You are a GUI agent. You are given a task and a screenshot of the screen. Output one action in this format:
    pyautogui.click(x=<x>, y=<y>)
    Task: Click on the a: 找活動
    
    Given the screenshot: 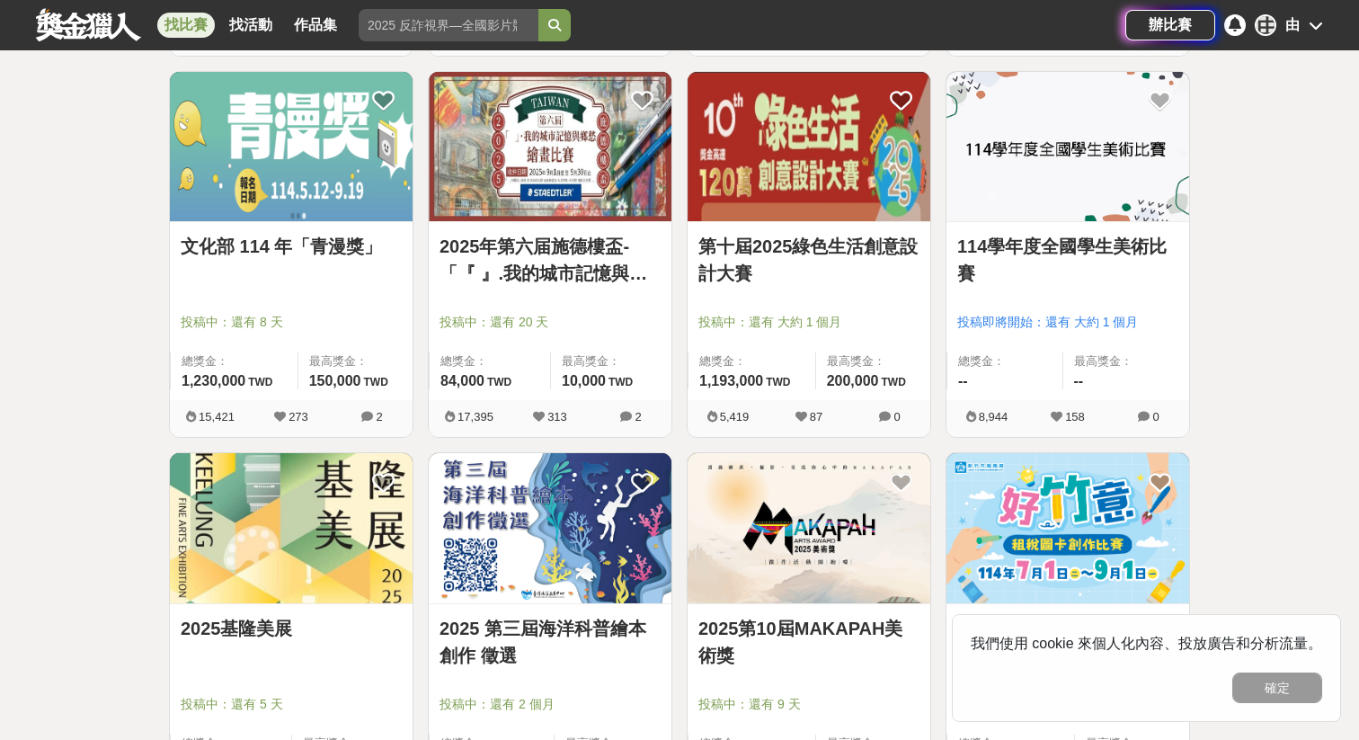 What is the action you would take?
    pyautogui.click(x=251, y=25)
    